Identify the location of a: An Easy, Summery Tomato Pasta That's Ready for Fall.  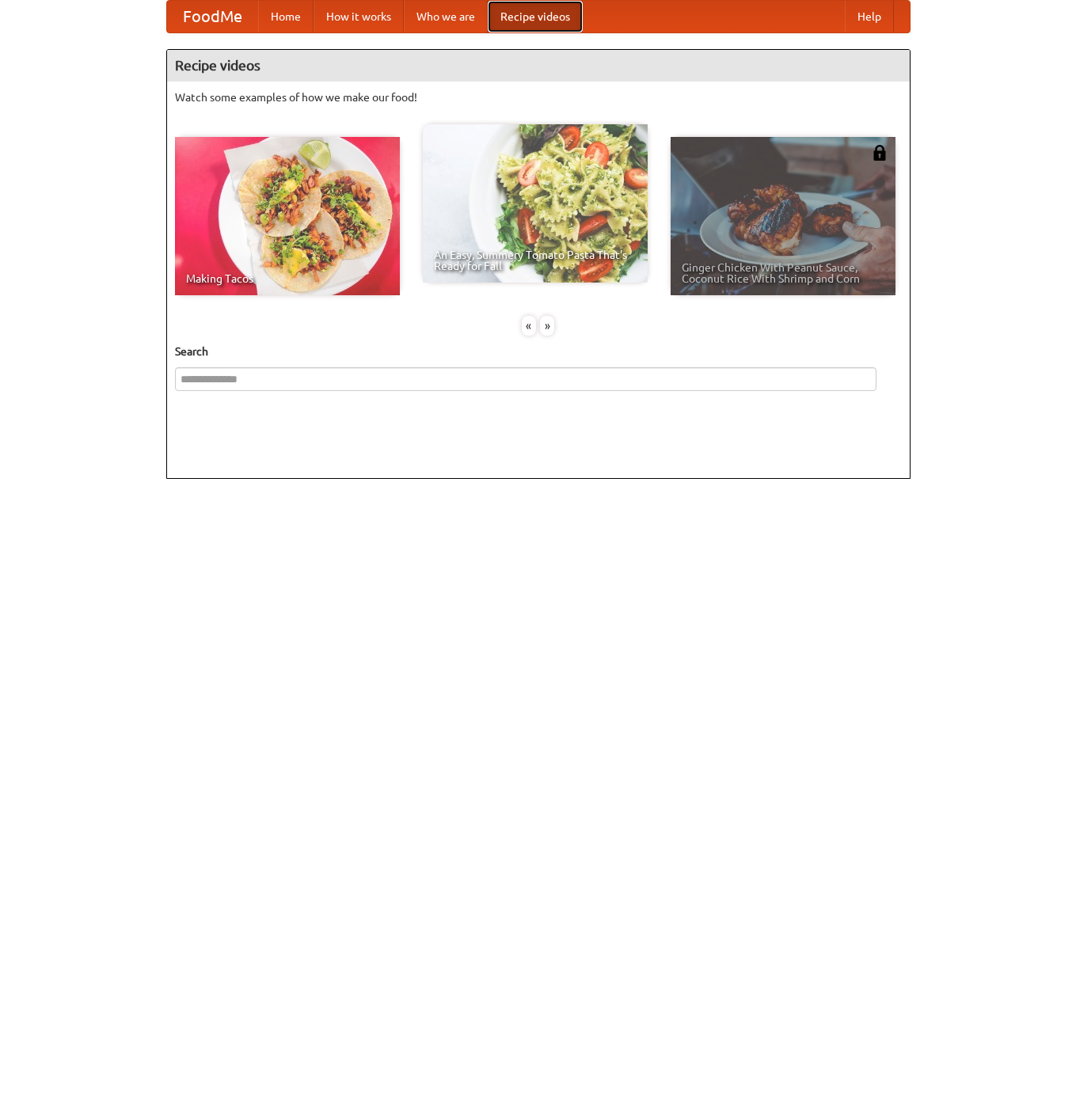
(535, 204).